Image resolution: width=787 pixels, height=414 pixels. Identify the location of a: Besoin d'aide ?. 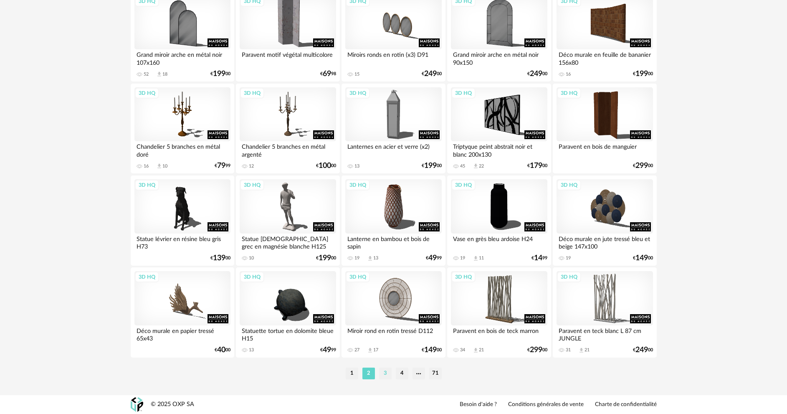
(478, 405).